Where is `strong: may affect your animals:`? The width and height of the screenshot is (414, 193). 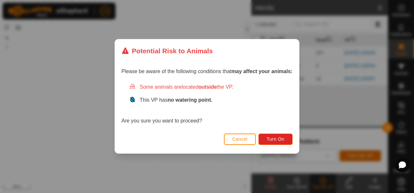
strong: may affect your animals: is located at coordinates (262, 72).